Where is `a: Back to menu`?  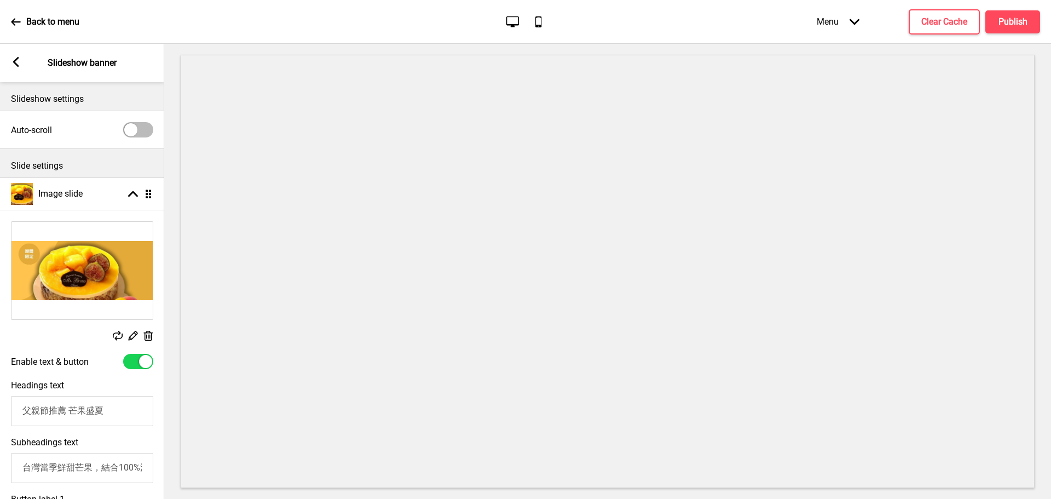
a: Back to menu is located at coordinates (45, 22).